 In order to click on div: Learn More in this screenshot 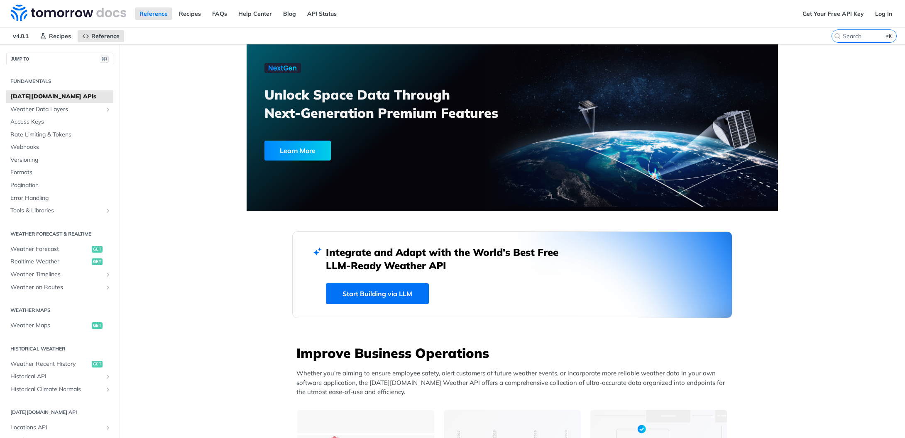, I will do `click(297, 151)`.